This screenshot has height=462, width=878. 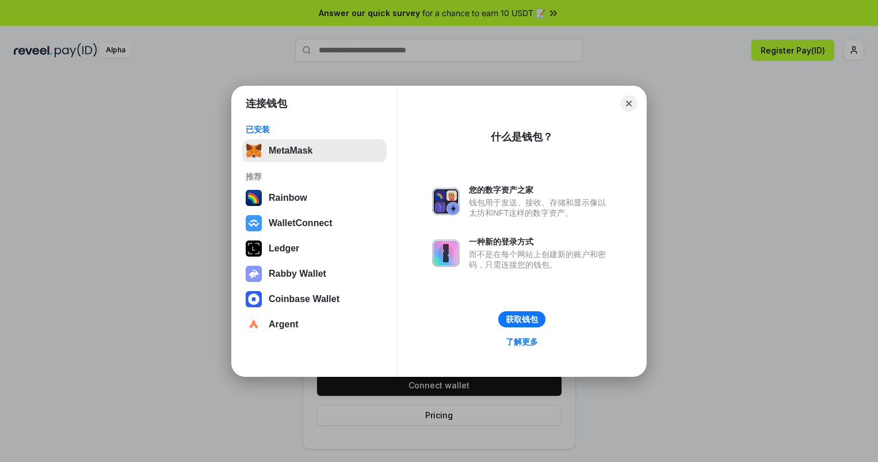 What do you see at coordinates (254, 249) in the screenshot?
I see `img: svg+xml,%3Csvg%20xmlns%3D%22http%3A%2F%2Fwww.w3.org%2F2000%2Fsvg%22%20width%3D%2228%22%20height%3...` at bounding box center [254, 249].